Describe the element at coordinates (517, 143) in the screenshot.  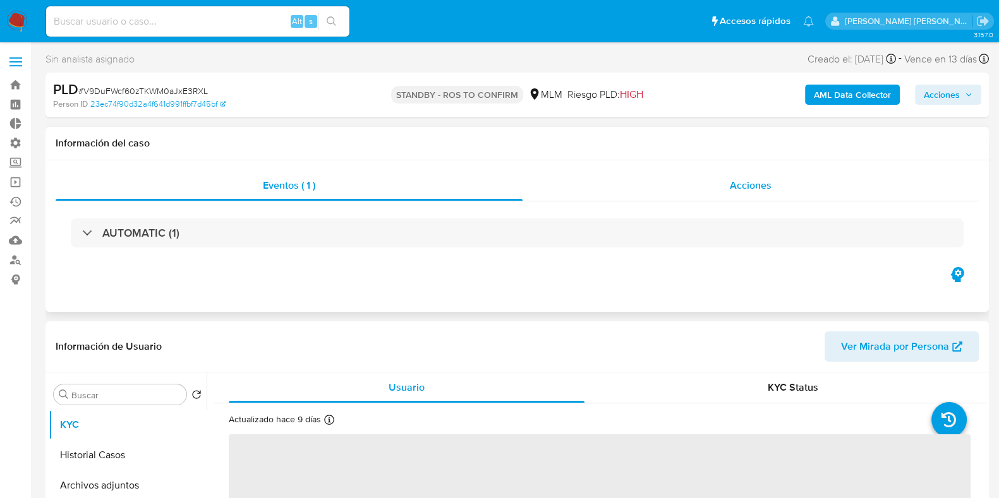
I see `h1: Información del caso` at that location.